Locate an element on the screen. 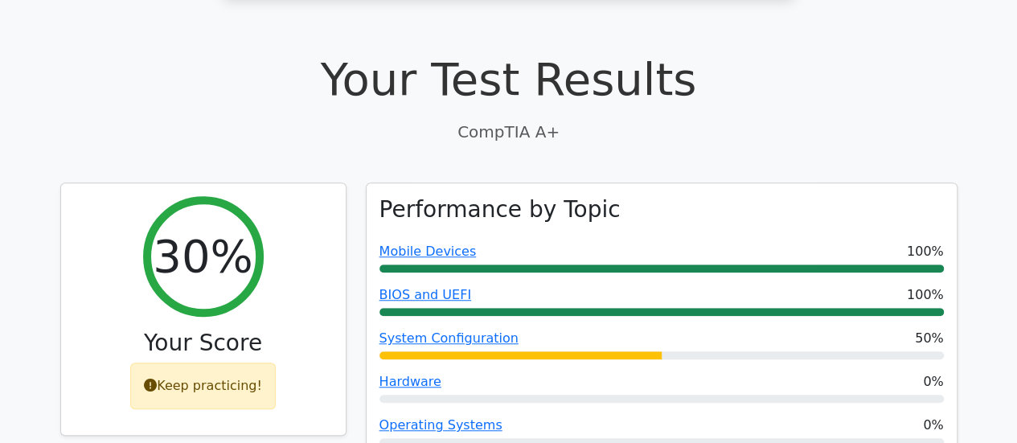 Image resolution: width=1017 pixels, height=443 pixels. h2: 30% is located at coordinates (203, 256).